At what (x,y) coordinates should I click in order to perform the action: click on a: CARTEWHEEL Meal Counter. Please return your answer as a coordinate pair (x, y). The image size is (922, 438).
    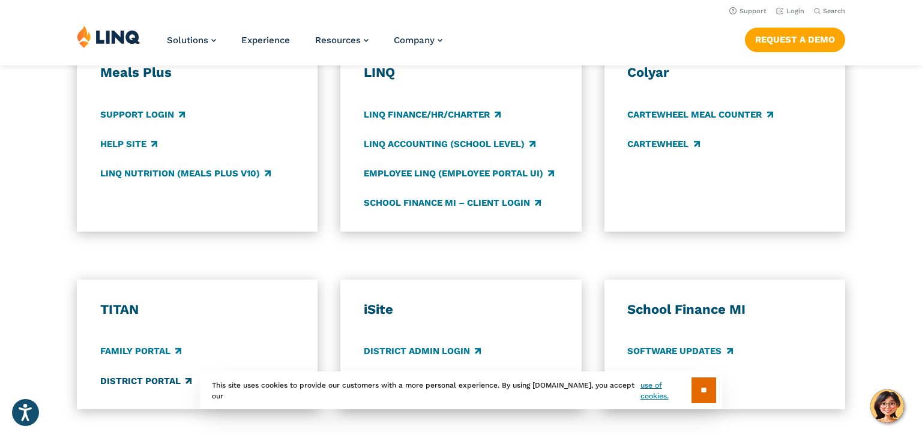
    Looking at the image, I should click on (700, 115).